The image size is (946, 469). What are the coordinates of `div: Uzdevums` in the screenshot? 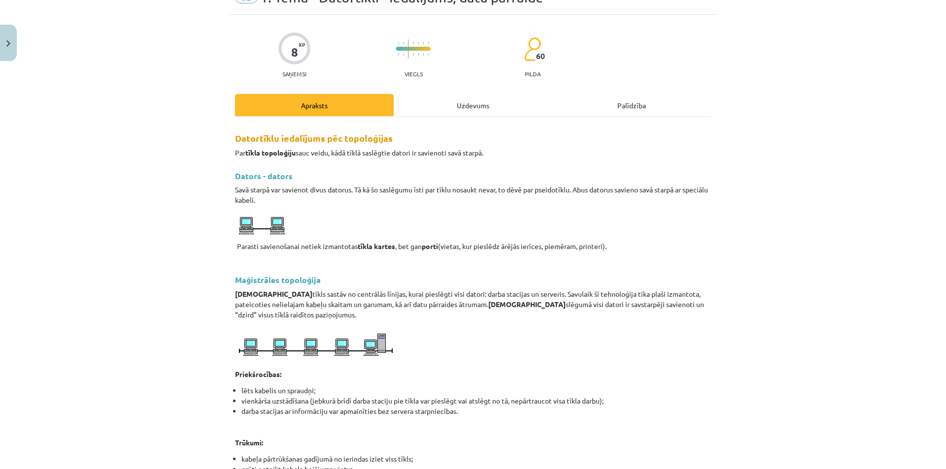 It's located at (473, 105).